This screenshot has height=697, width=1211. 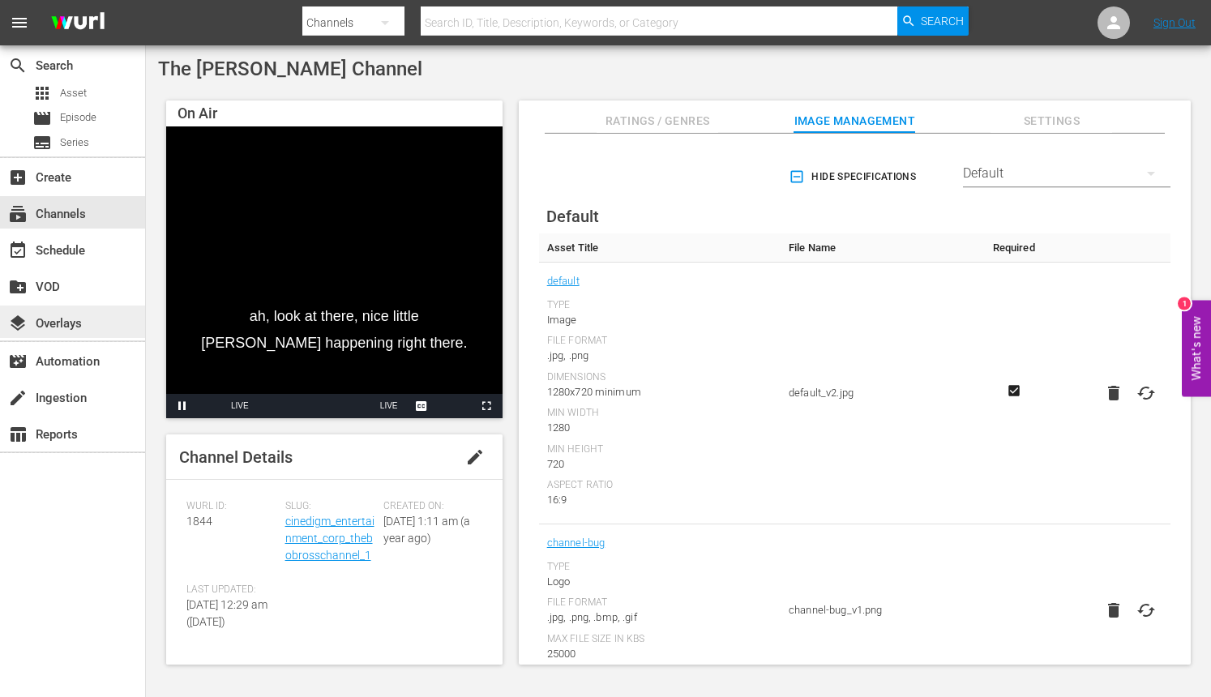 I want to click on span: edit, so click(x=475, y=457).